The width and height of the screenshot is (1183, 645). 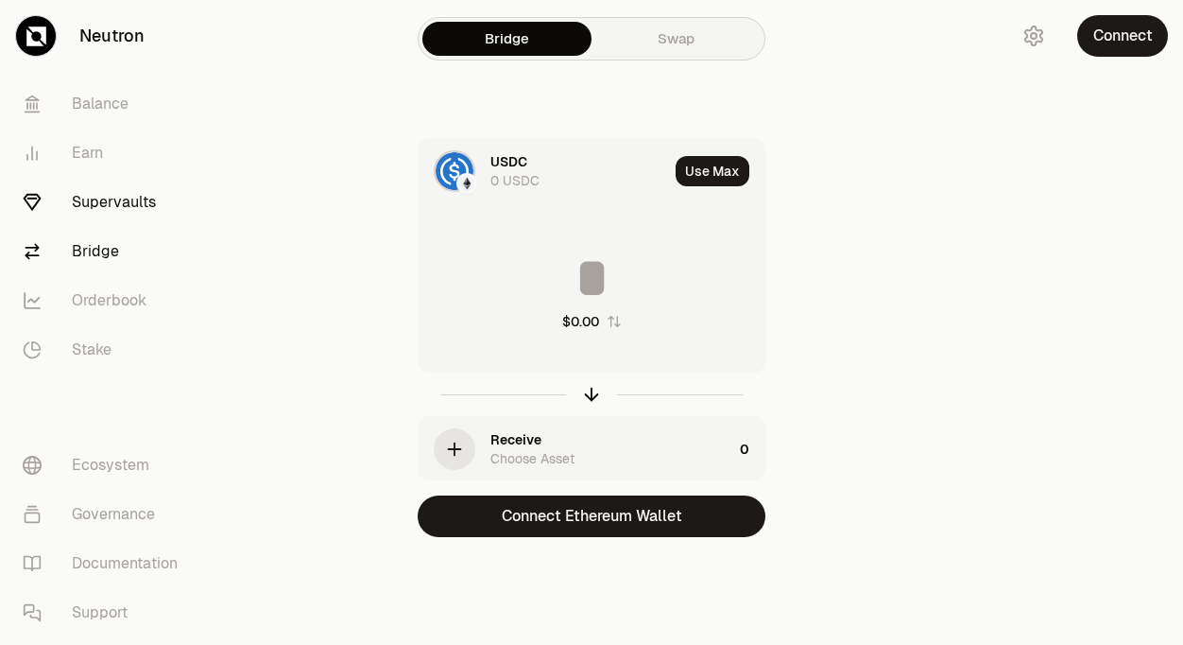 What do you see at coordinates (592, 516) in the screenshot?
I see `button: Connect Ethereum Wallet` at bounding box center [592, 516].